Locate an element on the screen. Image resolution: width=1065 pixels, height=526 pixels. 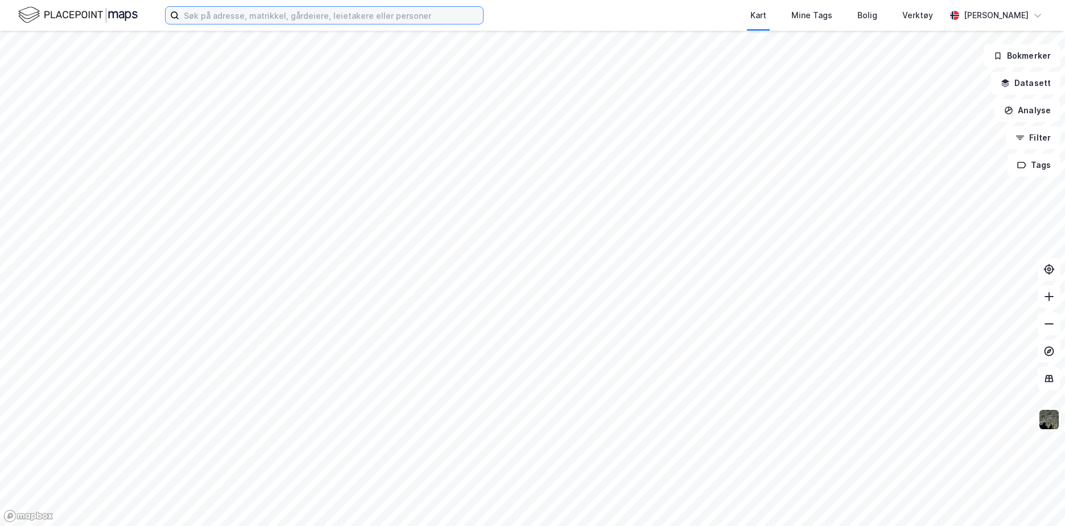
a: Mapbox homepage is located at coordinates (28, 515).